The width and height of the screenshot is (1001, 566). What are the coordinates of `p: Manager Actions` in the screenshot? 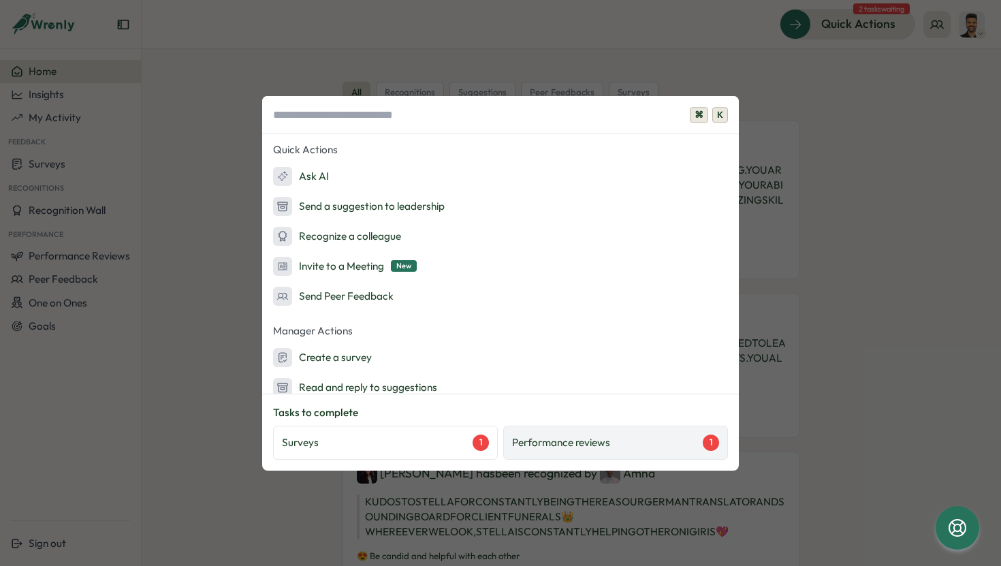 It's located at (501, 331).